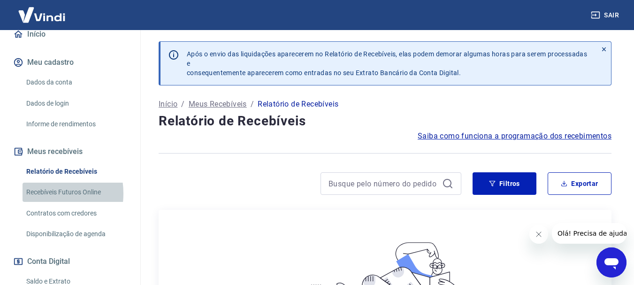 The image size is (634, 285). Describe the element at coordinates (76, 171) in the screenshot. I see `a: Relatório de Recebíveis` at that location.